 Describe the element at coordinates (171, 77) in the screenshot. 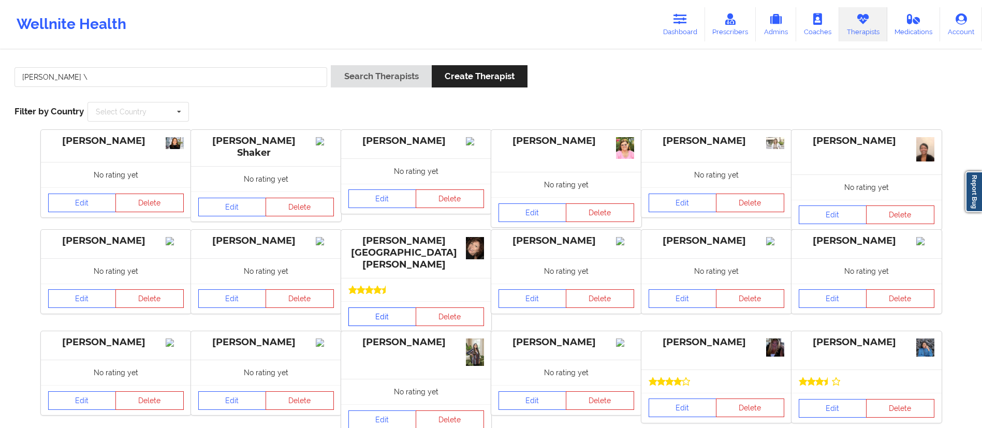

I see `input: Search Keywords` at that location.